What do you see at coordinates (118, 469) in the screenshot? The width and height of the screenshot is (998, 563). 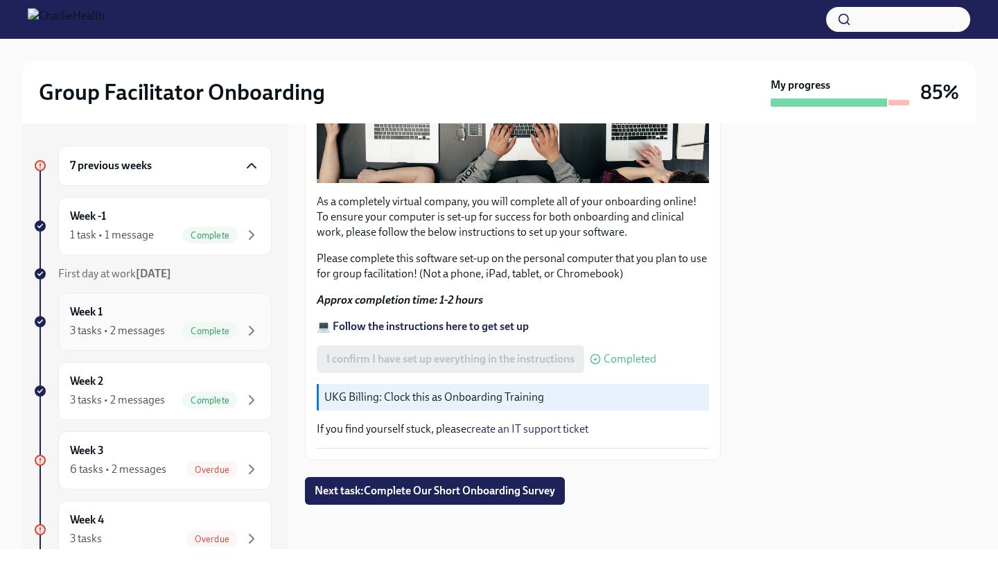 I see `div: 6 tasks • 2 messages` at bounding box center [118, 469].